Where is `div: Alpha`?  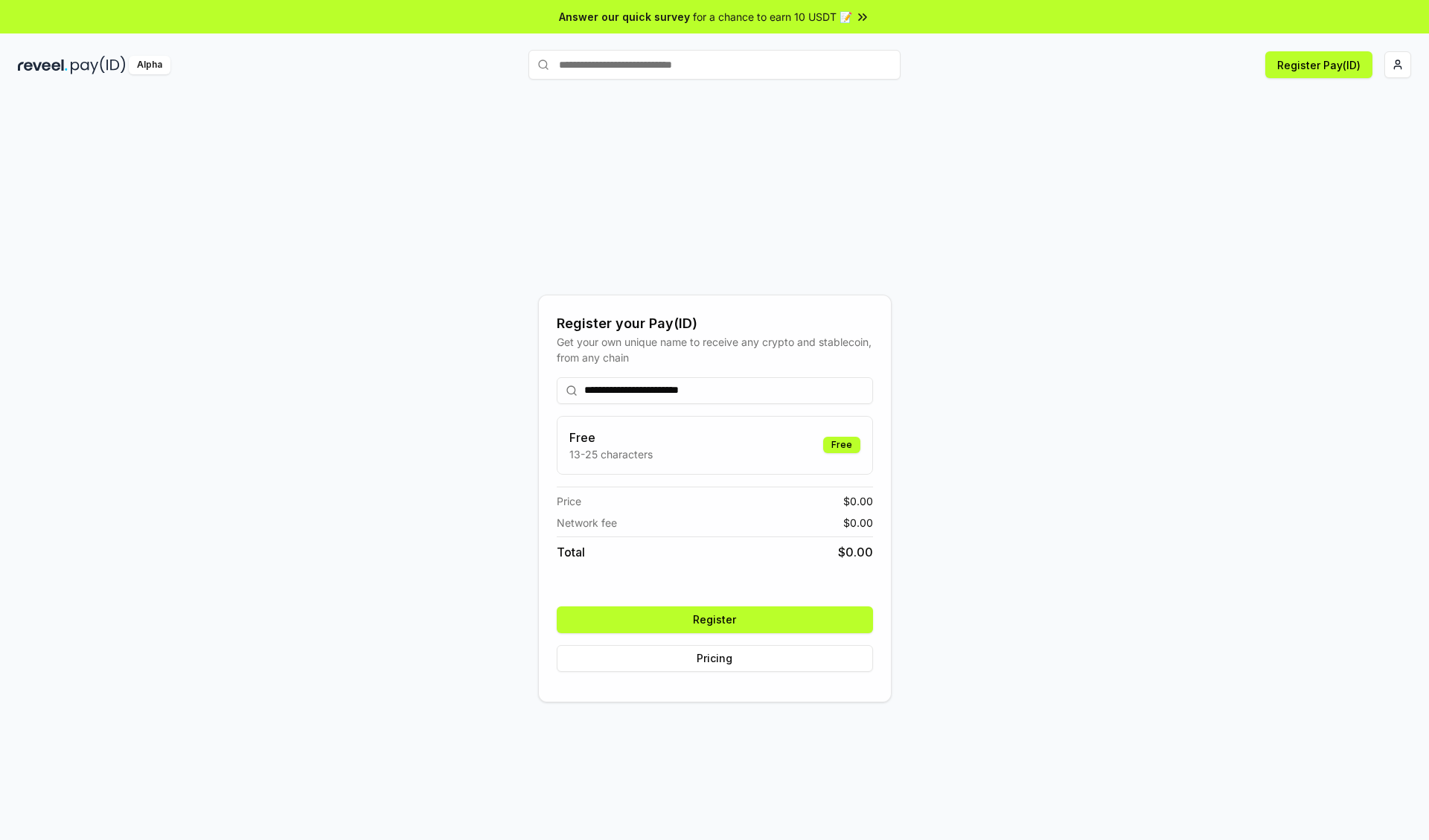
div: Alpha is located at coordinates (149, 64).